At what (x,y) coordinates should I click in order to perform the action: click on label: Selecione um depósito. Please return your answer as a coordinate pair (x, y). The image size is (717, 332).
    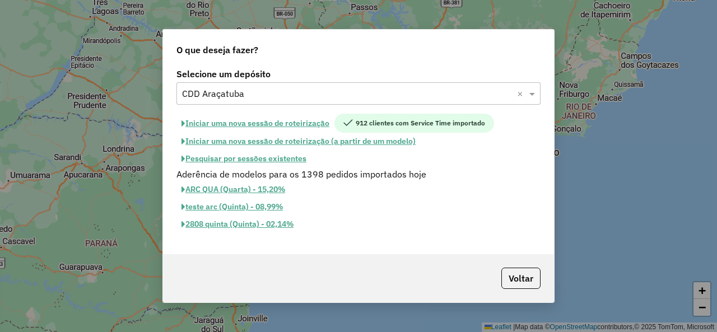
    Looking at the image, I should click on (358, 74).